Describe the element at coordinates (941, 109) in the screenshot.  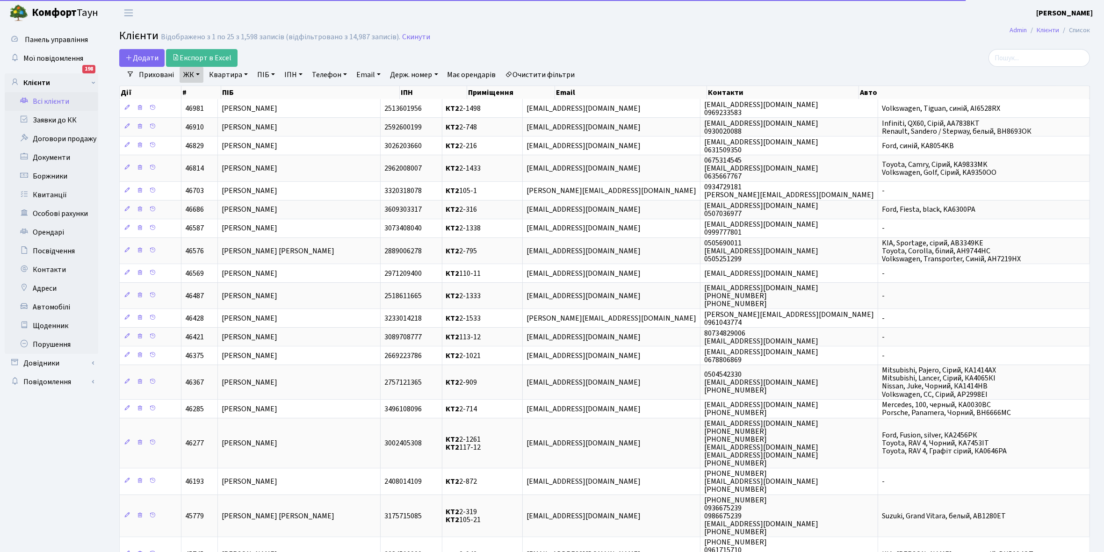
I see `span: Volkswagen, Tiguan, синій, AI6528RX` at that location.